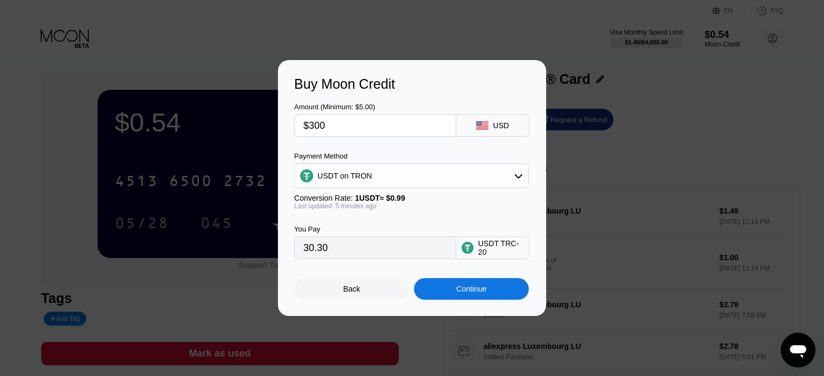  What do you see at coordinates (501, 126) in the screenshot?
I see `div: USD` at bounding box center [501, 126].